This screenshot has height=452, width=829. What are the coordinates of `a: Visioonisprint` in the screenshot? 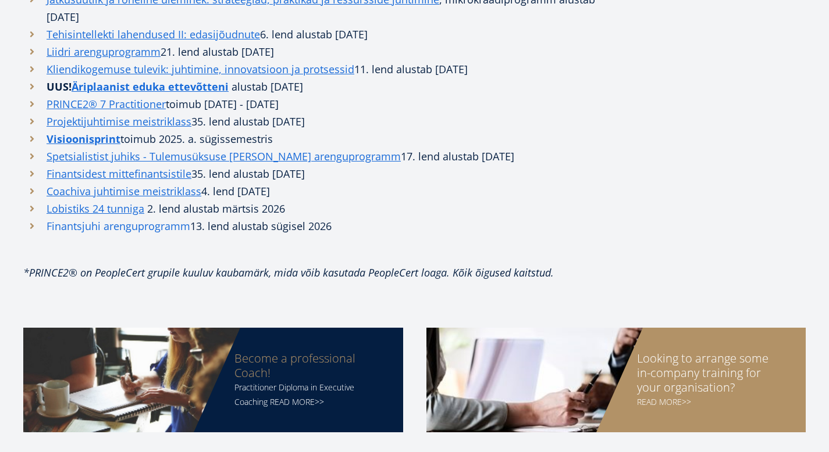 It's located at (83, 139).